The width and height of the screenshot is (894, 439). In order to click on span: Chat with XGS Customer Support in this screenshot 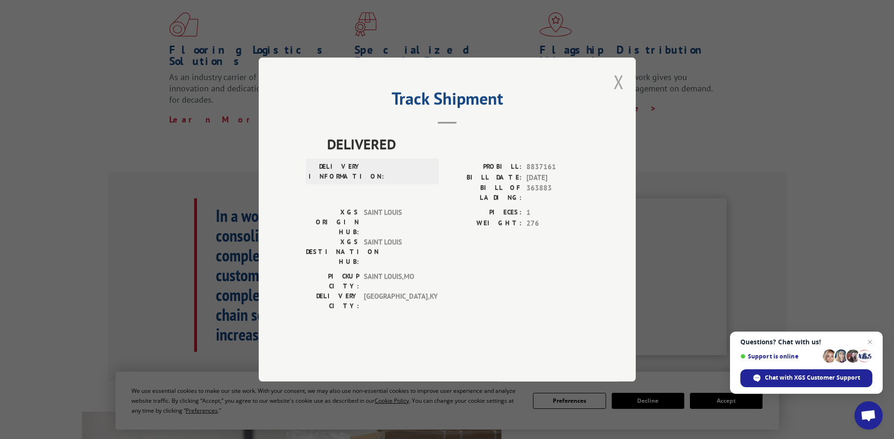, I will do `click(812, 378)`.